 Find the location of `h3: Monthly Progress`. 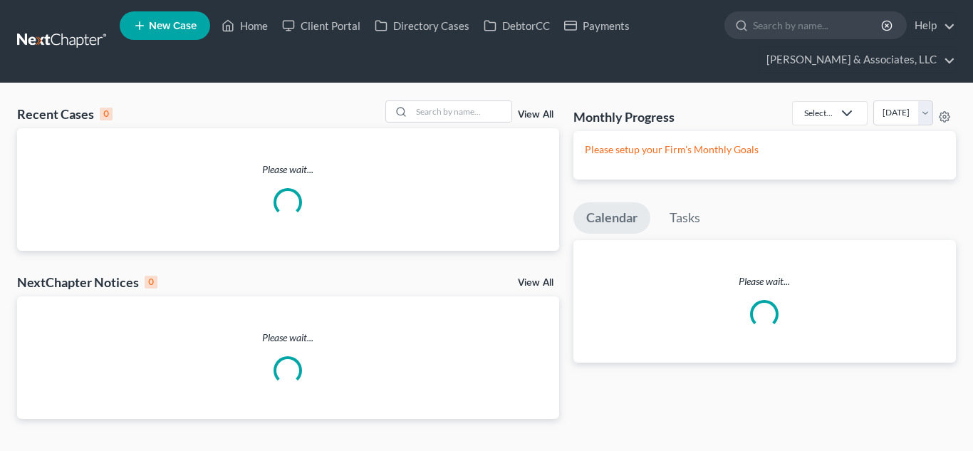

h3: Monthly Progress is located at coordinates (624, 117).